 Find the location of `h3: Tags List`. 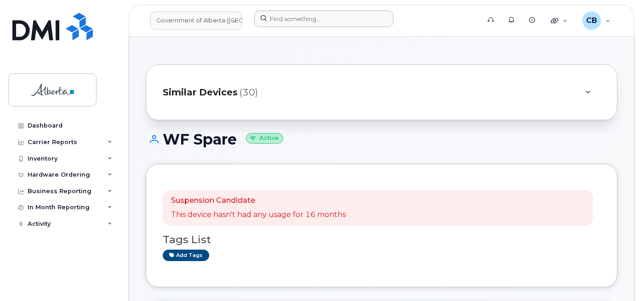

h3: Tags List is located at coordinates (381, 240).